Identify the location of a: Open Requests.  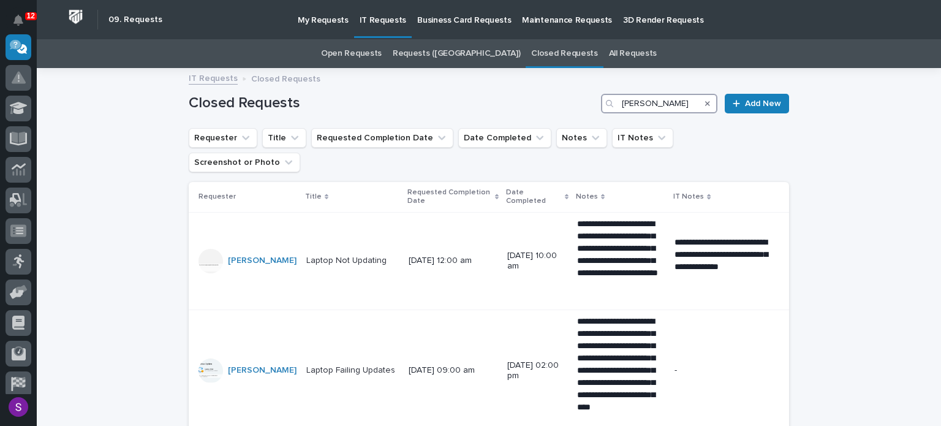
(351, 53).